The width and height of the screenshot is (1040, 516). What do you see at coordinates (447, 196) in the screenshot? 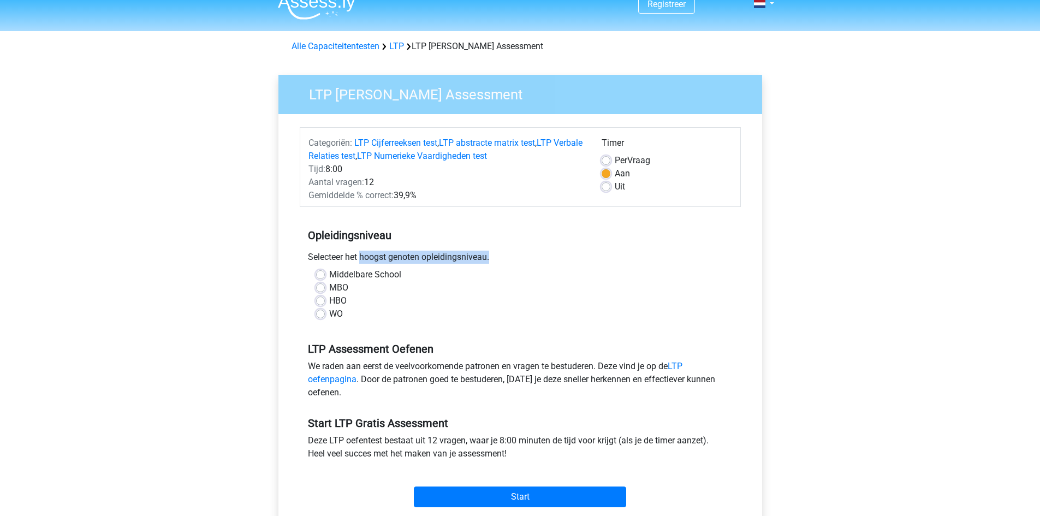
I see `div: 39,9%` at bounding box center [447, 196].